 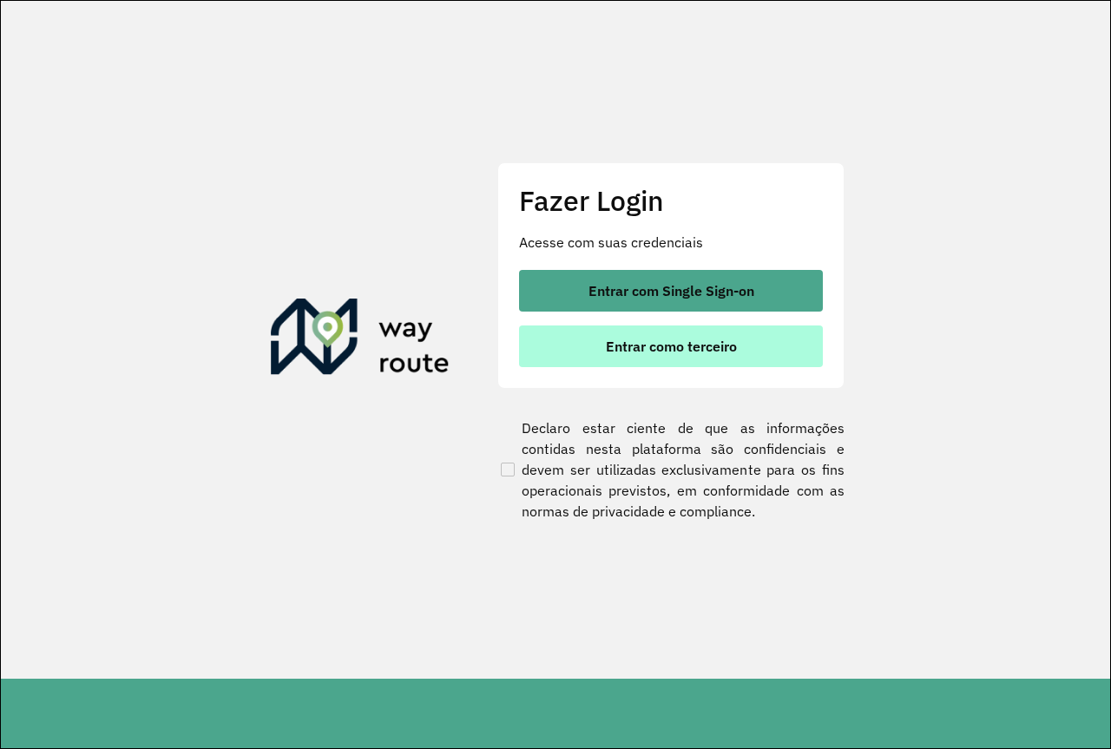 I want to click on label: Declaro estar ciente de que as informações contidas nesta plataforma são confidenciais e devem se..., so click(x=671, y=470).